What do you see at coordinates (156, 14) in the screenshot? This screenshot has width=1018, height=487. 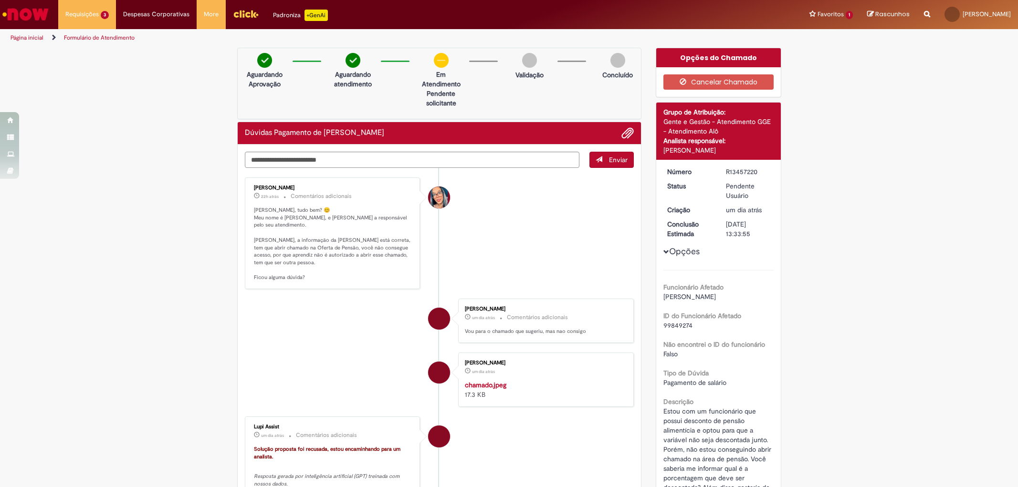 I see `span: Despesas Corporativas` at bounding box center [156, 14].